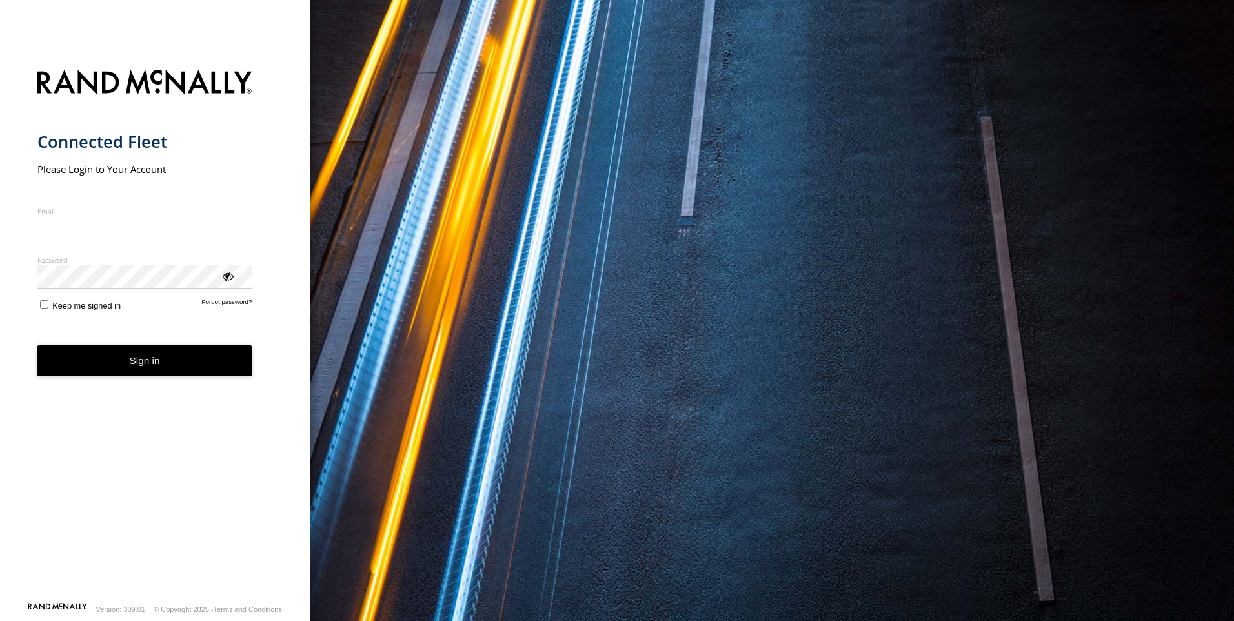 This screenshot has width=1234, height=621. I want to click on span: Keep me signed in, so click(86, 305).